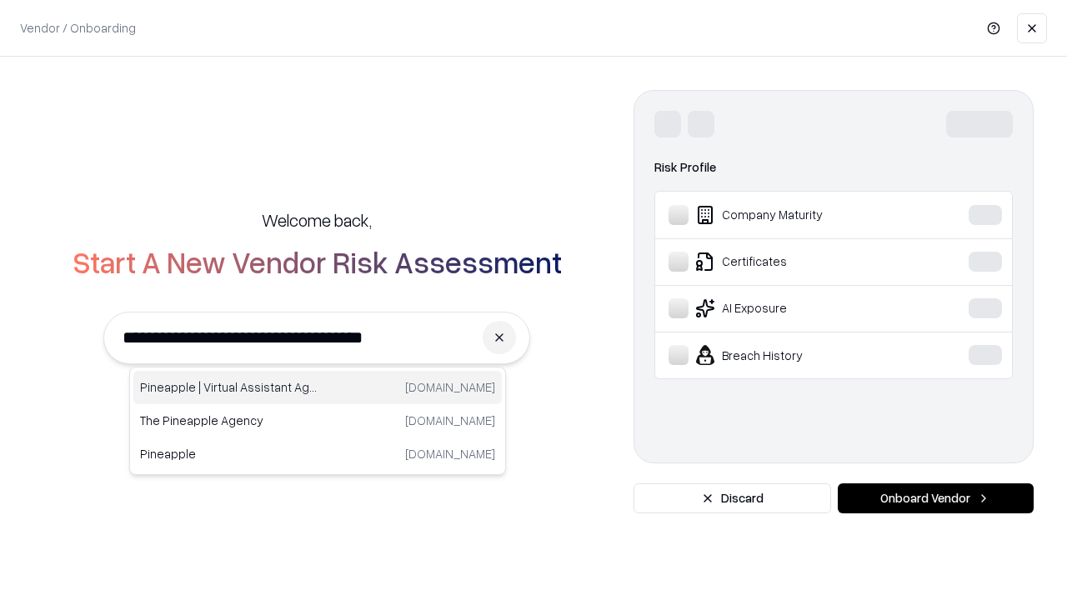  I want to click on h2: Start A New Vendor Risk Assessment, so click(317, 262).